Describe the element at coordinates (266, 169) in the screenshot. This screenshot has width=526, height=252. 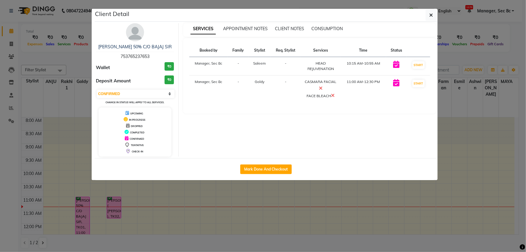
I see `button: Mark Done And Checkout` at that location.